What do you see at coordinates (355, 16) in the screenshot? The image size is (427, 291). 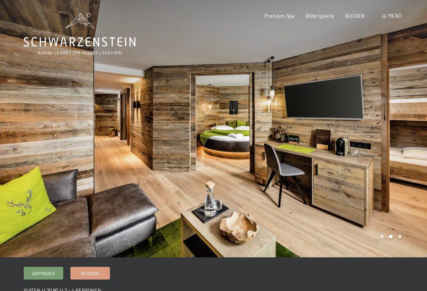 I see `a: BUCHEN` at bounding box center [355, 16].